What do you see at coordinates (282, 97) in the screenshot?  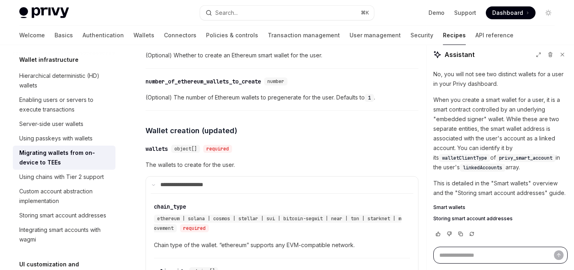 I see `span: (Optional) The number of Ethereum wallets to pregenerate for the user. Defaults to .` at bounding box center [282, 97].